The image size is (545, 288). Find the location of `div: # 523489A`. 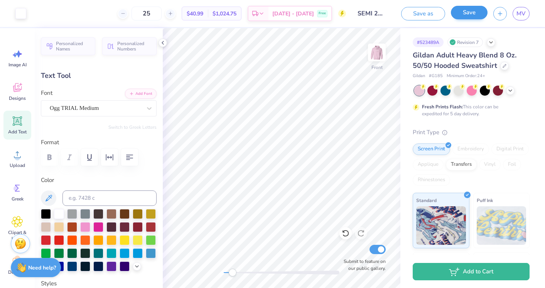

div: # 523489A is located at coordinates (428, 42).